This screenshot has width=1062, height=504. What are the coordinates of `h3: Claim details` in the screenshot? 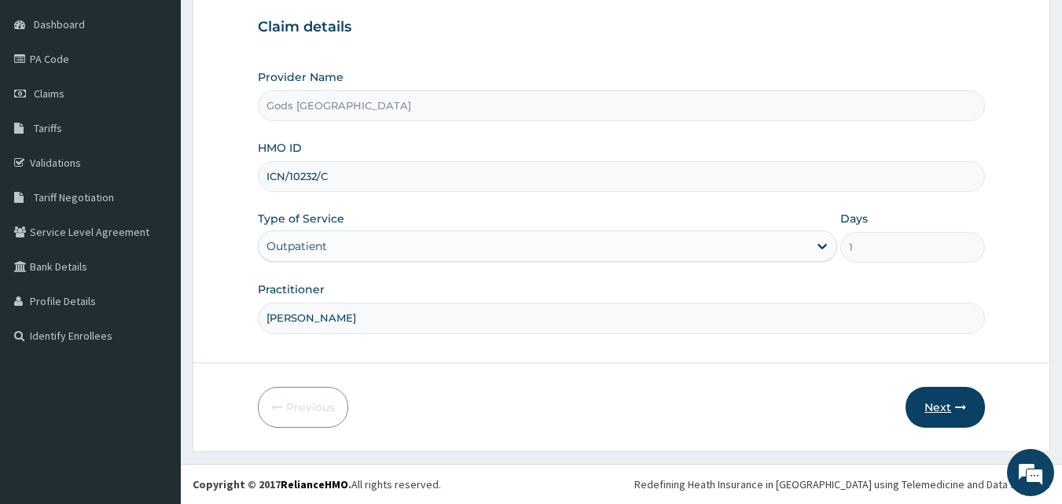 It's located at (622, 28).